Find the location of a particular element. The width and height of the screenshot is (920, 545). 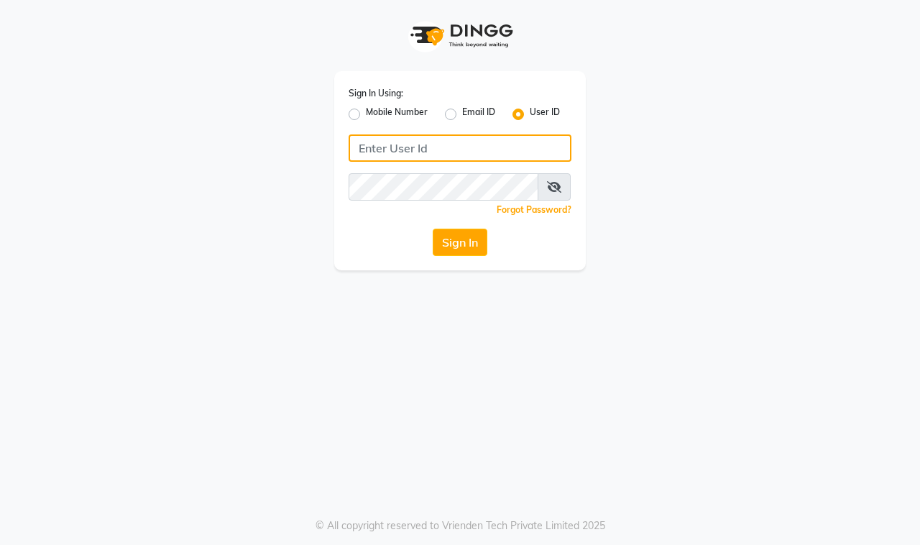

label: User ID is located at coordinates (545, 114).